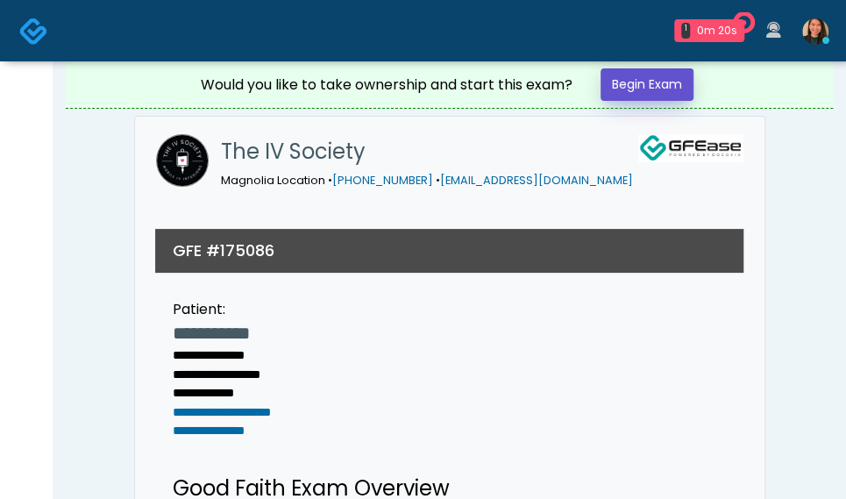 The image size is (846, 499). What do you see at coordinates (427, 180) in the screenshot?
I see `small: Magnolia Location` at bounding box center [427, 180].